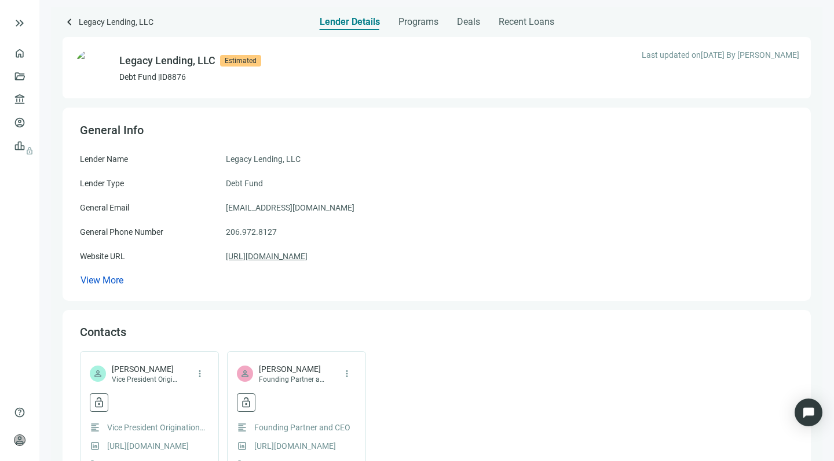 The height and width of the screenshot is (461, 834). I want to click on span: General Phone Number, so click(122, 232).